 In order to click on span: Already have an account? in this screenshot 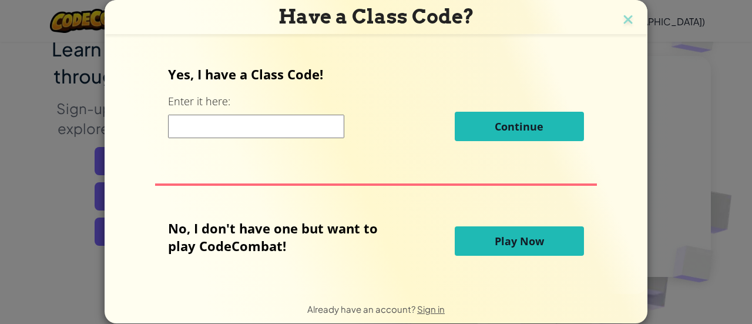, I will do `click(362, 309)`.